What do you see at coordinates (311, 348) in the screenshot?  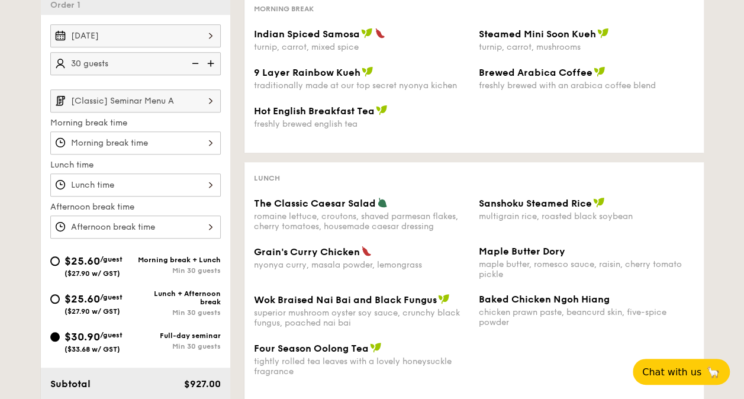 I see `span: Four Season Oolong Tea` at bounding box center [311, 348].